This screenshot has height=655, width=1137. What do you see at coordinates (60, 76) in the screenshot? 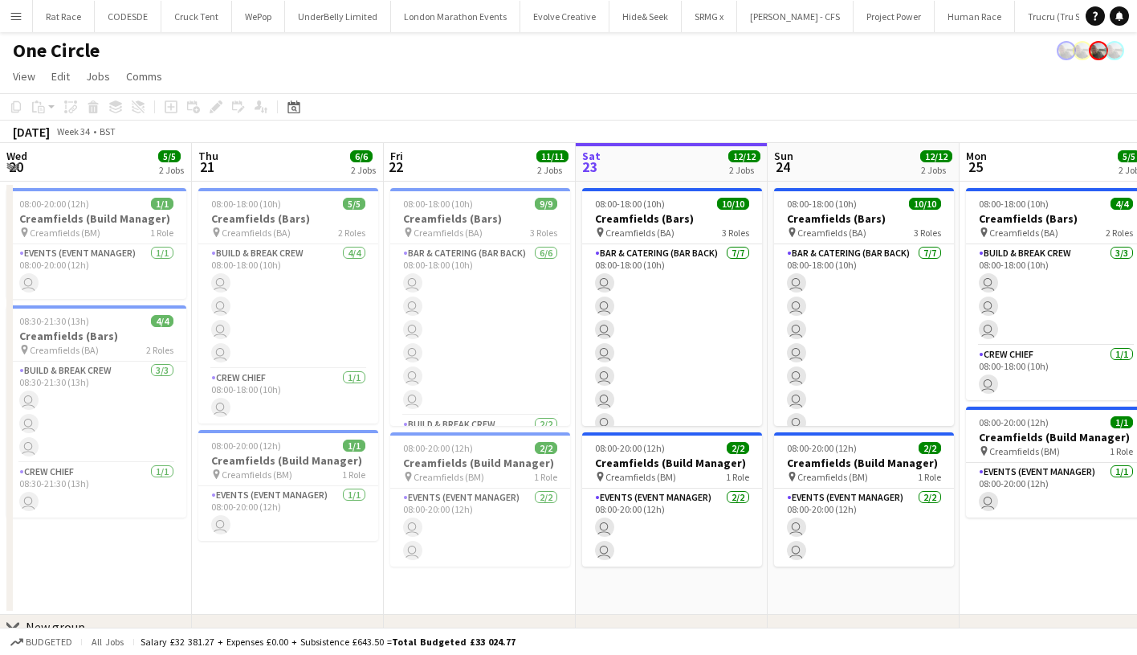
I see `span: Edit` at bounding box center [60, 76].